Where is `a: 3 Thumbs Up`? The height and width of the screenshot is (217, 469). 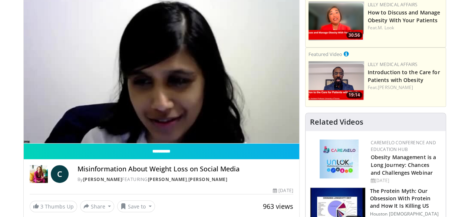 a: 3 Thumbs Up is located at coordinates (53, 206).